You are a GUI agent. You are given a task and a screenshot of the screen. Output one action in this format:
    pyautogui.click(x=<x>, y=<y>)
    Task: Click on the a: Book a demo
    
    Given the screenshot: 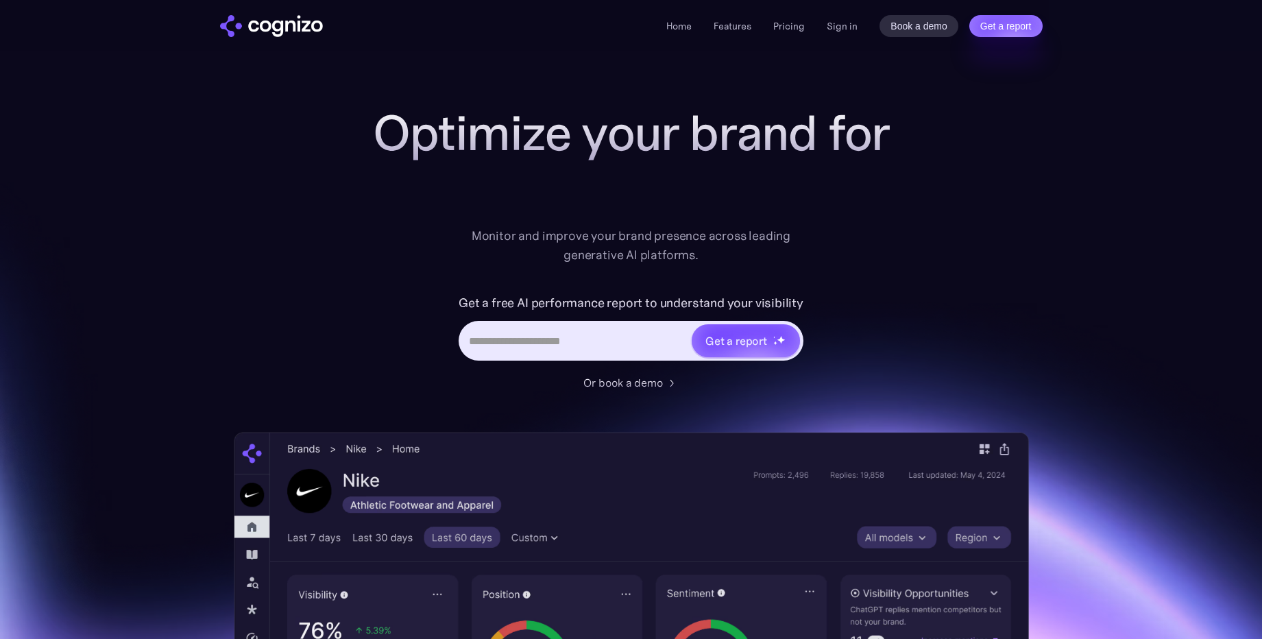 What is the action you would take?
    pyautogui.click(x=918, y=26)
    